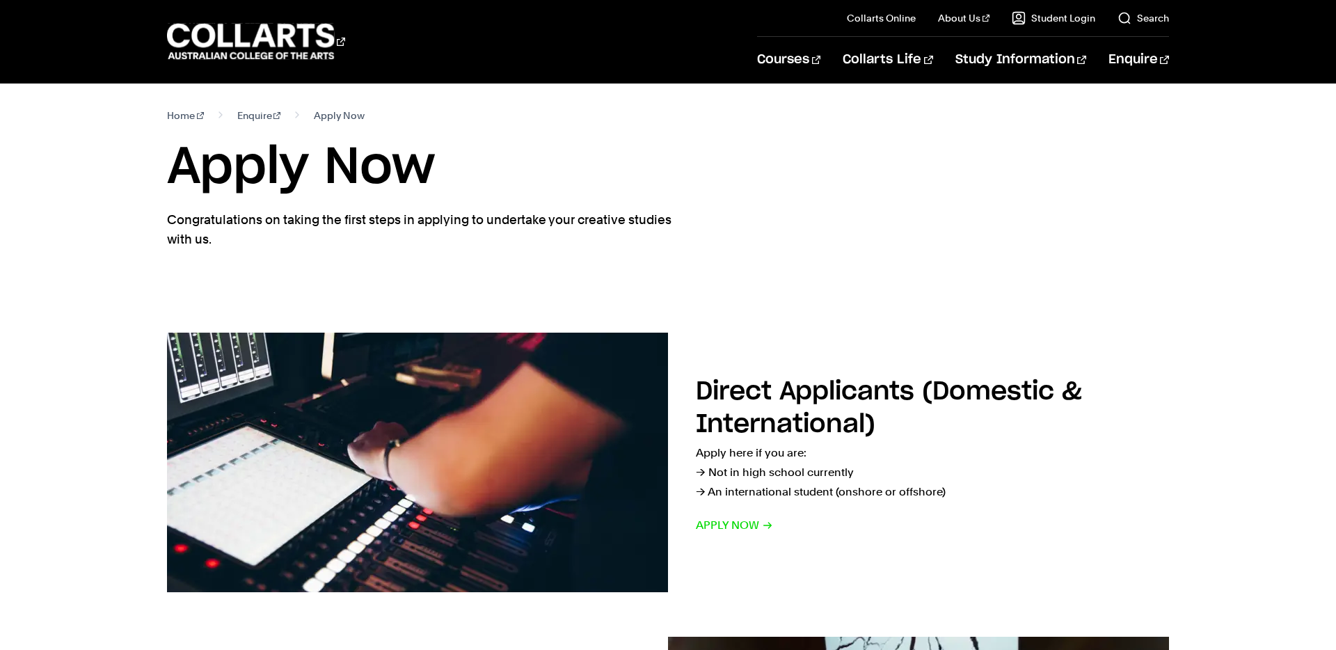 The height and width of the screenshot is (650, 1336). What do you see at coordinates (964, 18) in the screenshot?
I see `a: About Us` at bounding box center [964, 18].